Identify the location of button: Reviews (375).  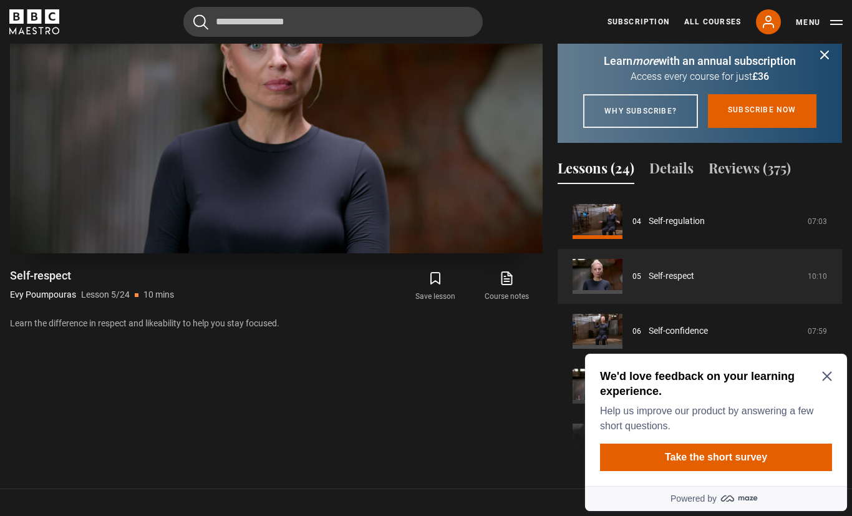
(749, 171).